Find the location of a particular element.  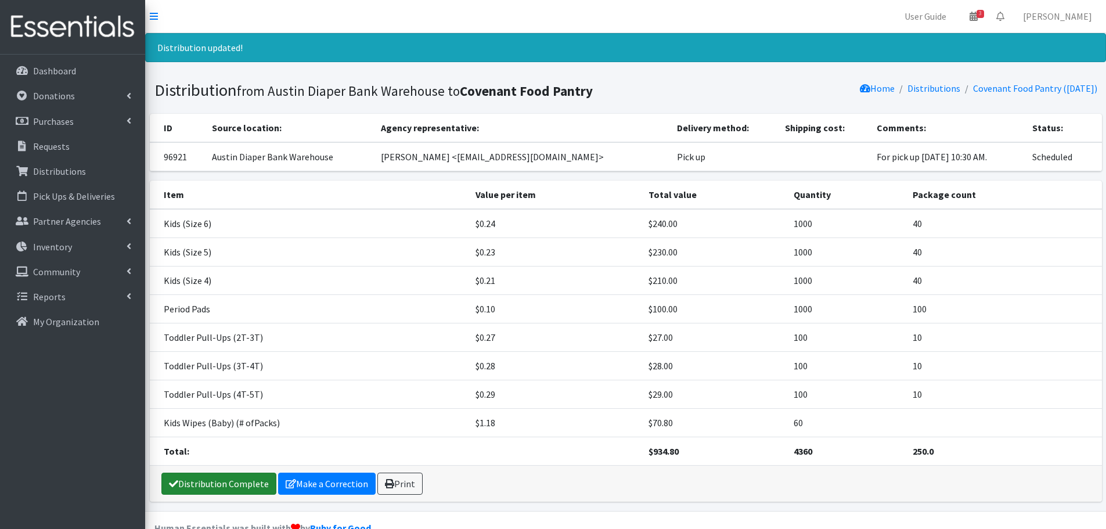

a: Partner Agencies is located at coordinates (73, 221).